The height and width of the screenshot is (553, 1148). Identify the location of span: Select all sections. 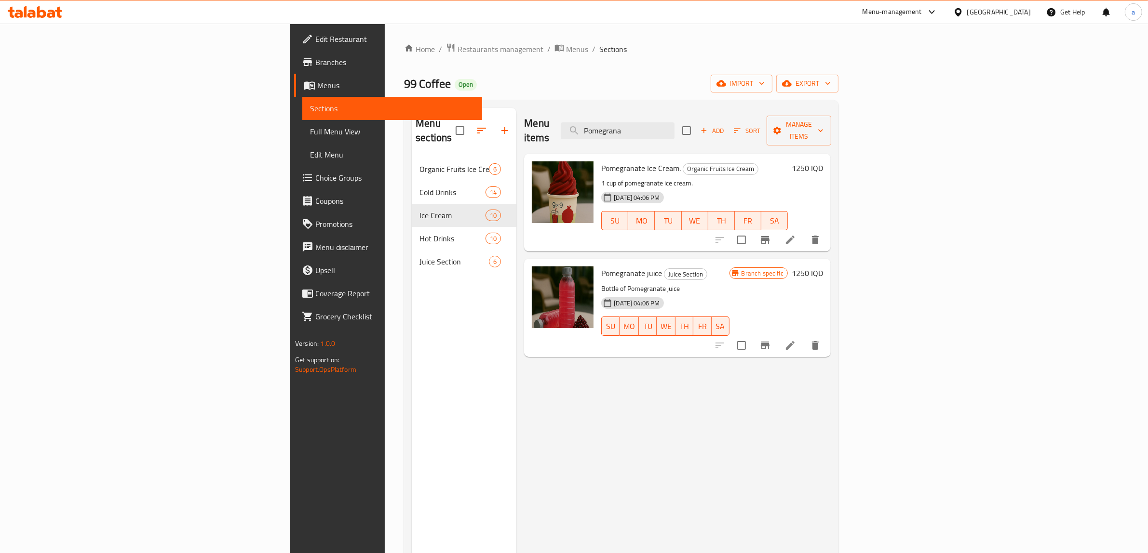
(460, 131).